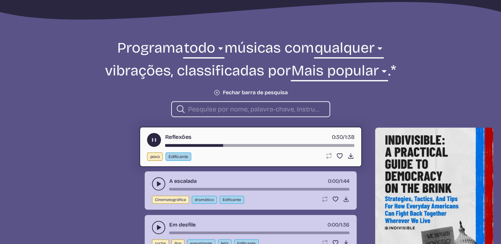  I want to click on font: músicas com, so click(269, 48).